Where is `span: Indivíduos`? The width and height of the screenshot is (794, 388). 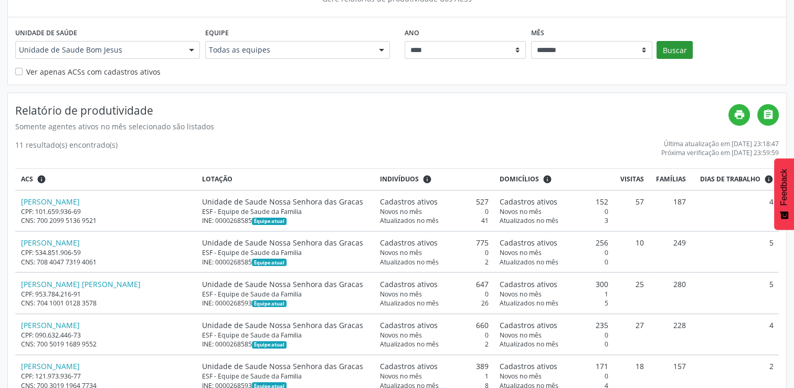
span: Indivíduos is located at coordinates (400, 179).